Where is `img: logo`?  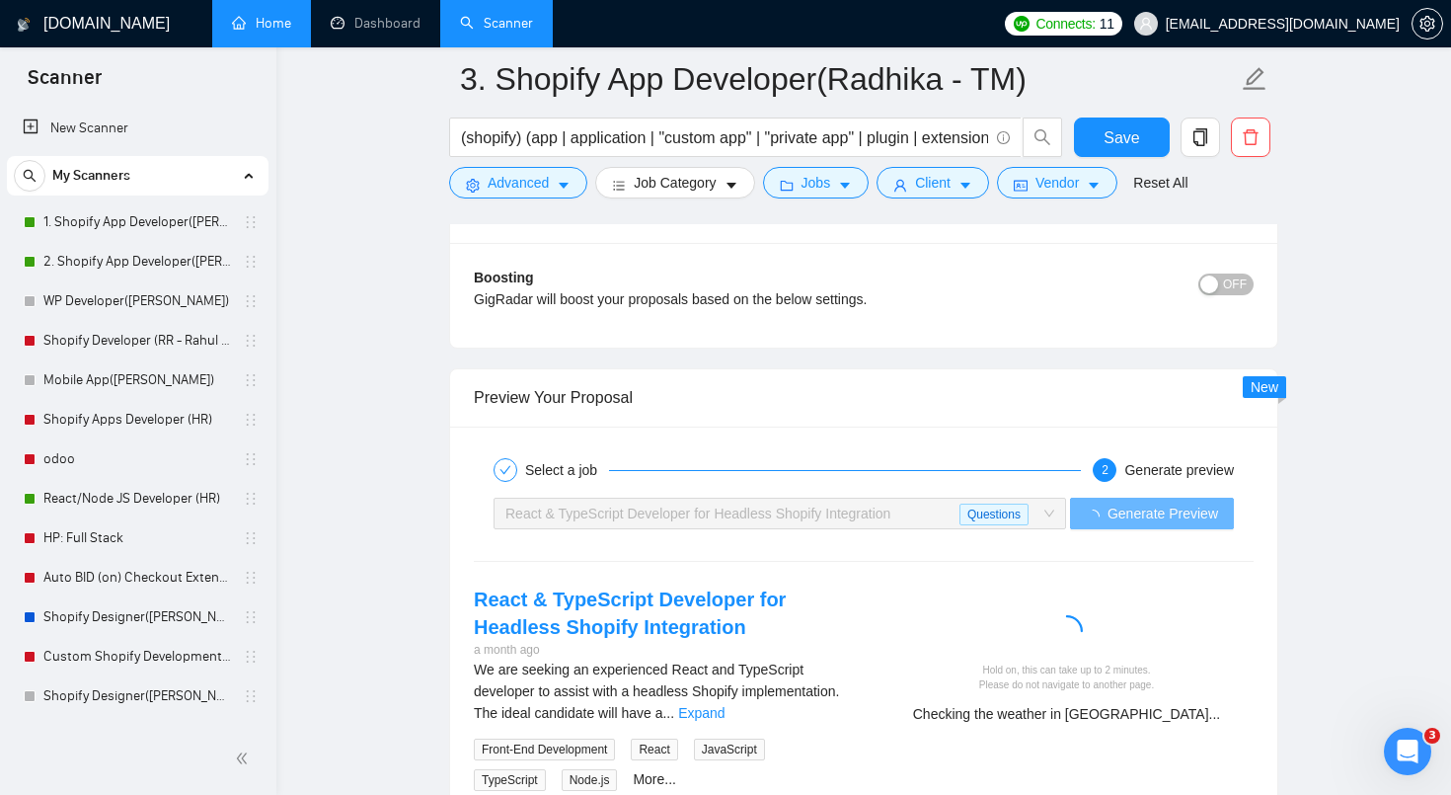
img: logo is located at coordinates (24, 25).